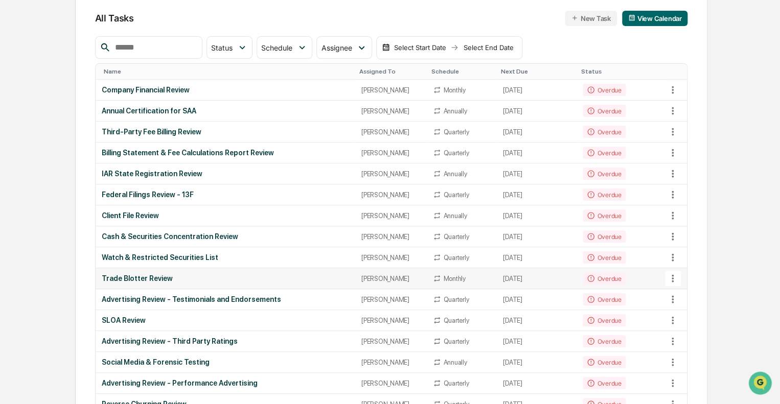  What do you see at coordinates (38, 134) in the screenshot?
I see `a: 🖐️Preclearance` at bounding box center [38, 134].